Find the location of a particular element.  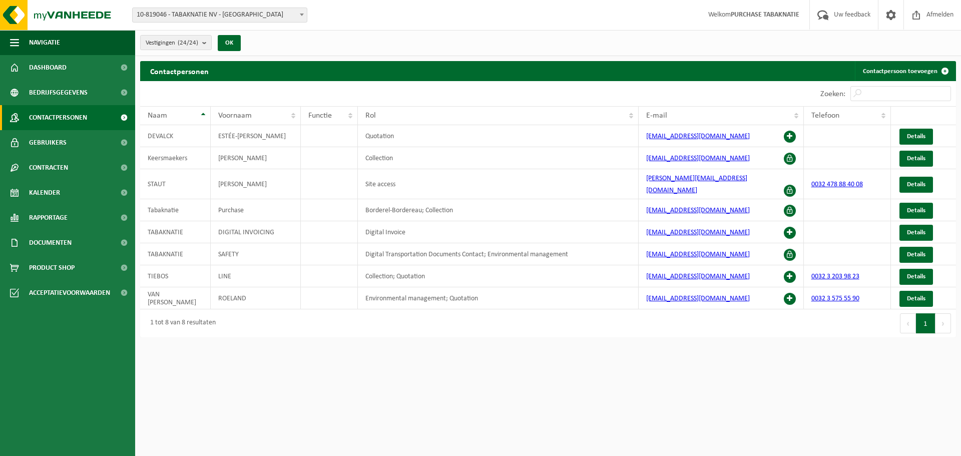

td: Borderel-Bordereau; Collection is located at coordinates (498, 210).